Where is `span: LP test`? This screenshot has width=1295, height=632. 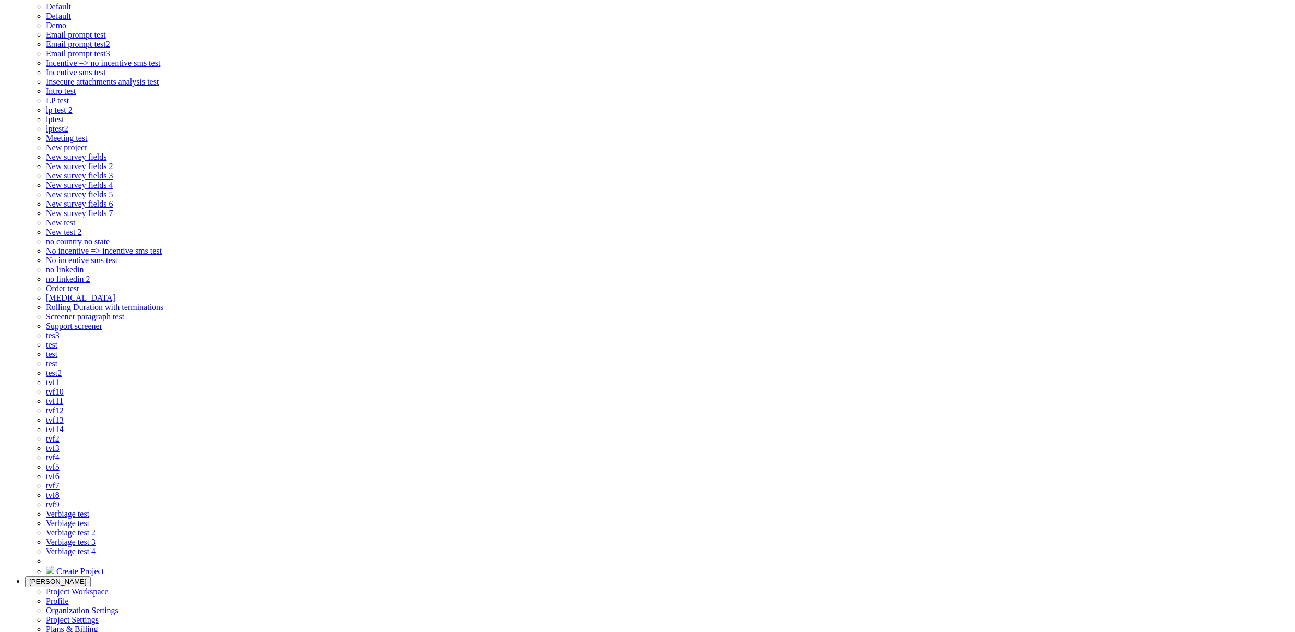
span: LP test is located at coordinates (57, 100).